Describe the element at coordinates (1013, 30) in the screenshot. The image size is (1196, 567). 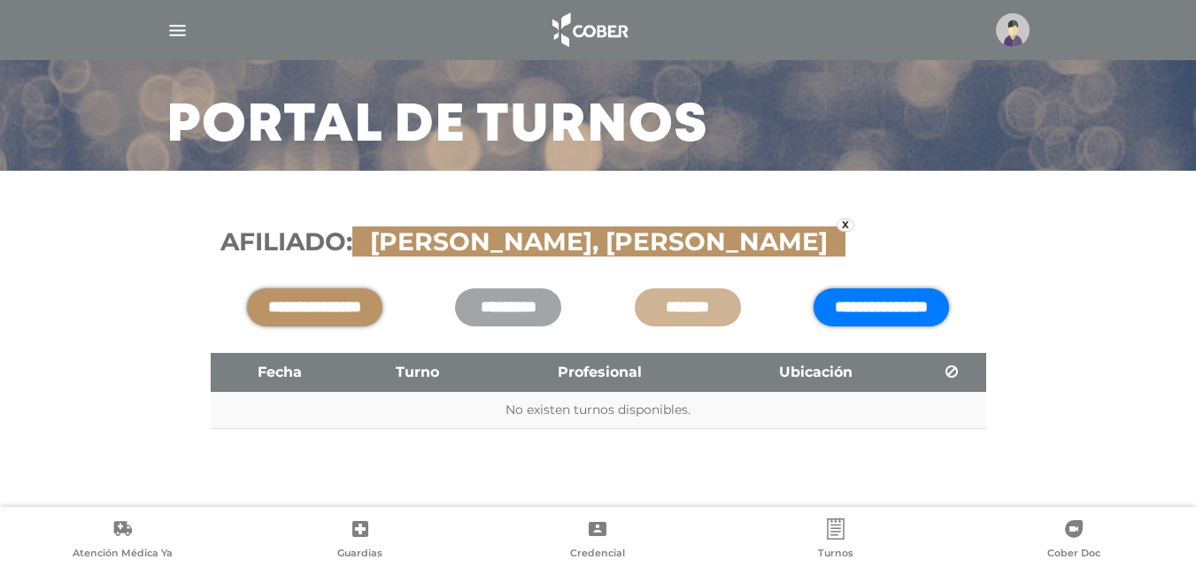
I see `img: profile-placeholder.svg` at that location.